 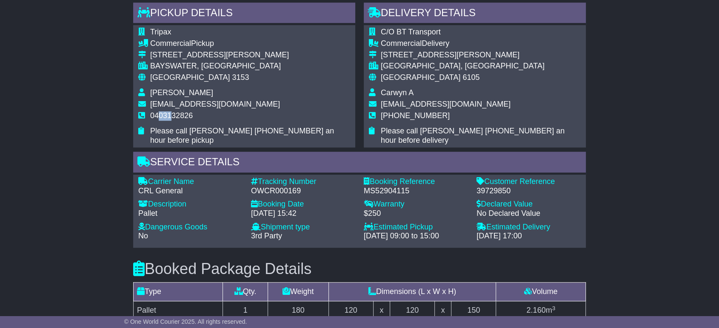 What do you see at coordinates (266, 236) in the screenshot?
I see `span: 3rd Party` at bounding box center [266, 236].